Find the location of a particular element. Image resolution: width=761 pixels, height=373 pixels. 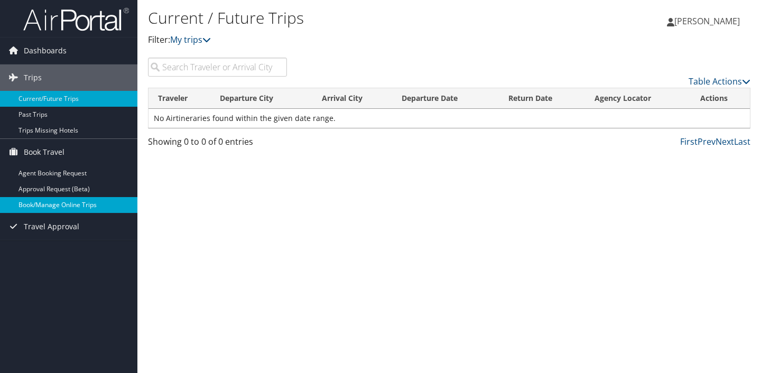

a: My trips is located at coordinates (190, 40).